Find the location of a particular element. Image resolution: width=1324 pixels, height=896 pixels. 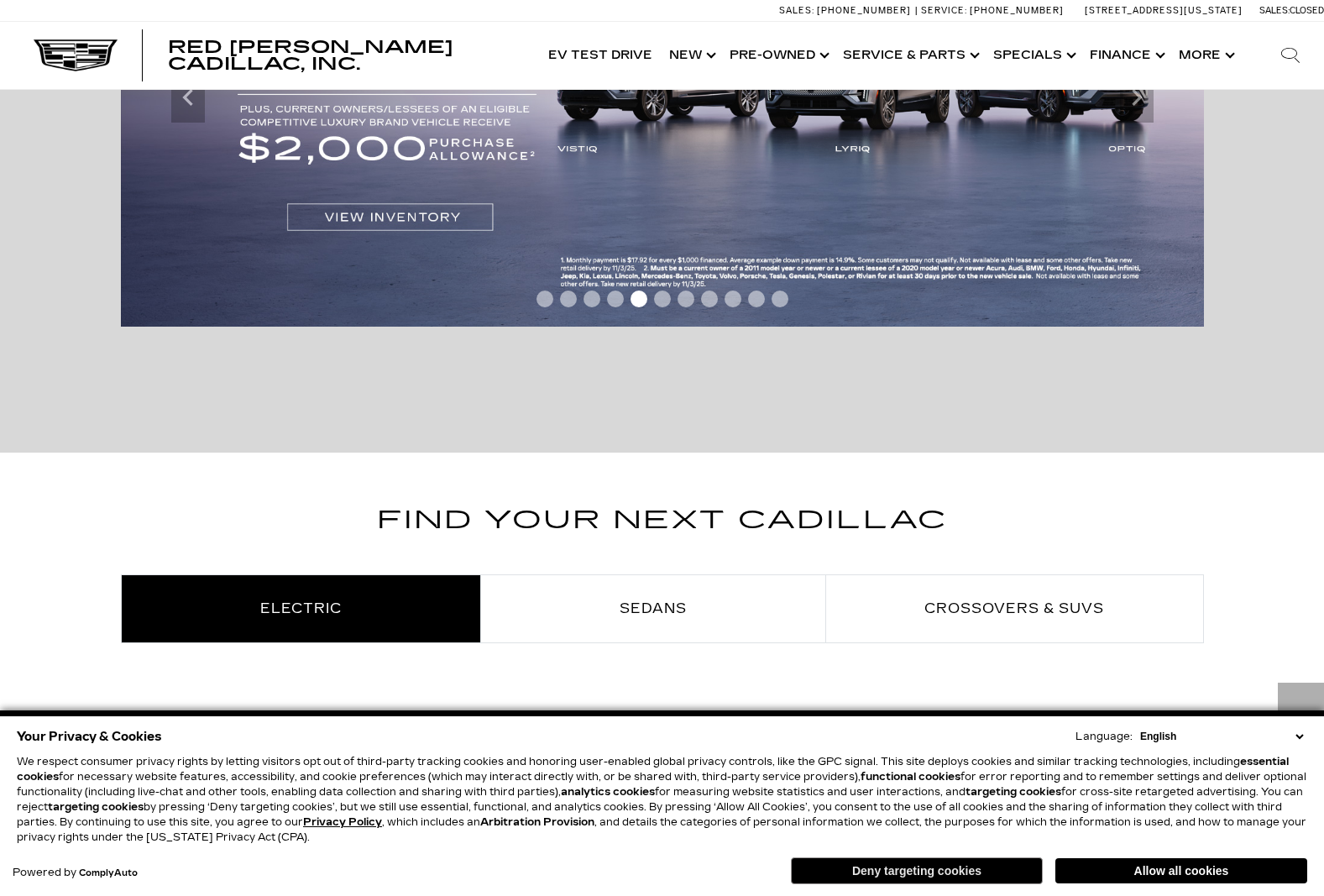

span: Your Privacy & Cookies is located at coordinates (89, 736).